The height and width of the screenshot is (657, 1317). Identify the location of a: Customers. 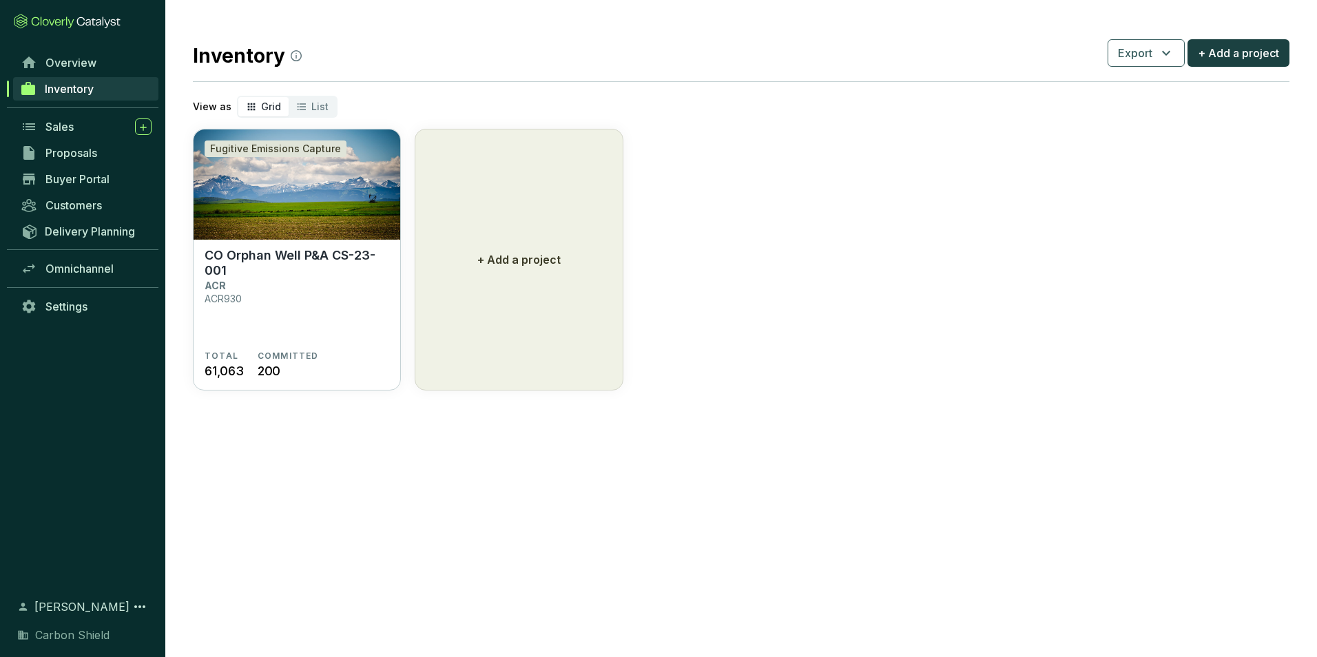
(86, 205).